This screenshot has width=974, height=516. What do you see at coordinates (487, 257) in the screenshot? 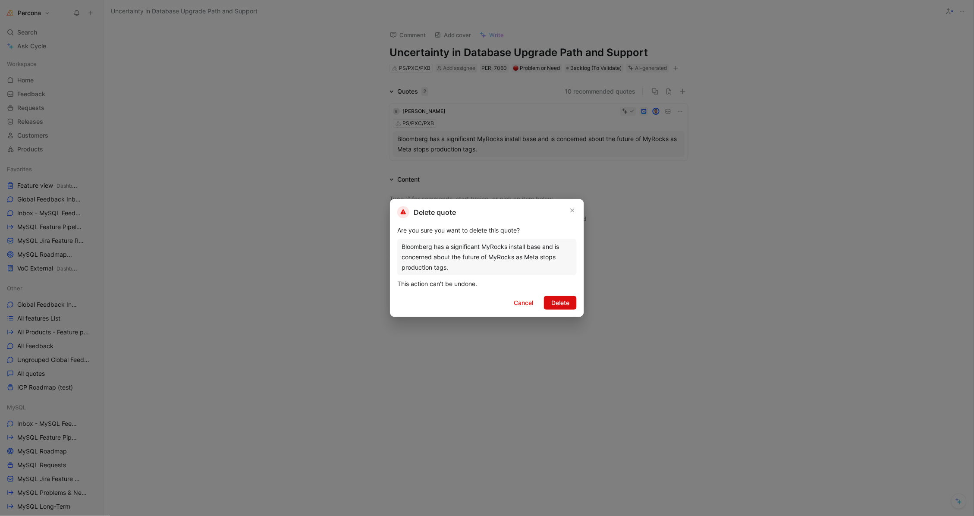
I see `div: Are you sure you want to delete this quote? This action can't be undone.` at bounding box center [487, 257].